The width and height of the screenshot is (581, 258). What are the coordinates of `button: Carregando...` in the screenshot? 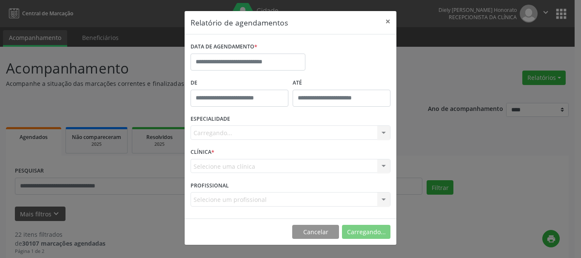 It's located at (366, 232).